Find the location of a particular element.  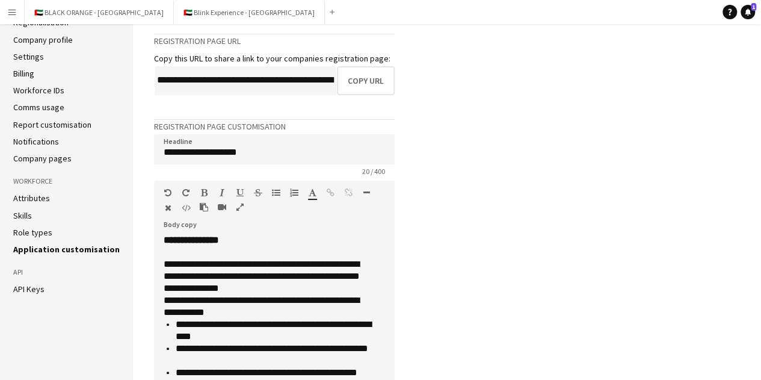

a: Report customisation is located at coordinates (52, 125).